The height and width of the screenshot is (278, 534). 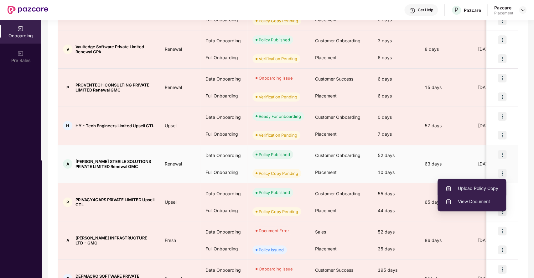 What do you see at coordinates (471, 201) in the screenshot?
I see `span: View Document` at bounding box center [471, 201].